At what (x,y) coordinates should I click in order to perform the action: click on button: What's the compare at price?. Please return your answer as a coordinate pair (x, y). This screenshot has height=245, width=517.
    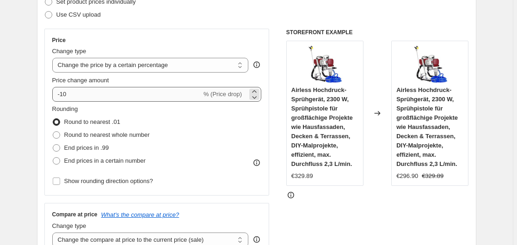
    Looking at the image, I should click on (140, 214).